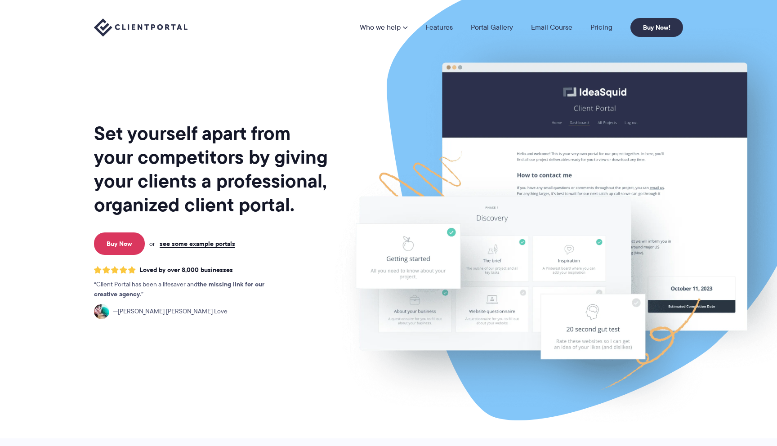 This screenshot has height=446, width=777. I want to click on span: Loved by over 8,000 businesses, so click(186, 270).